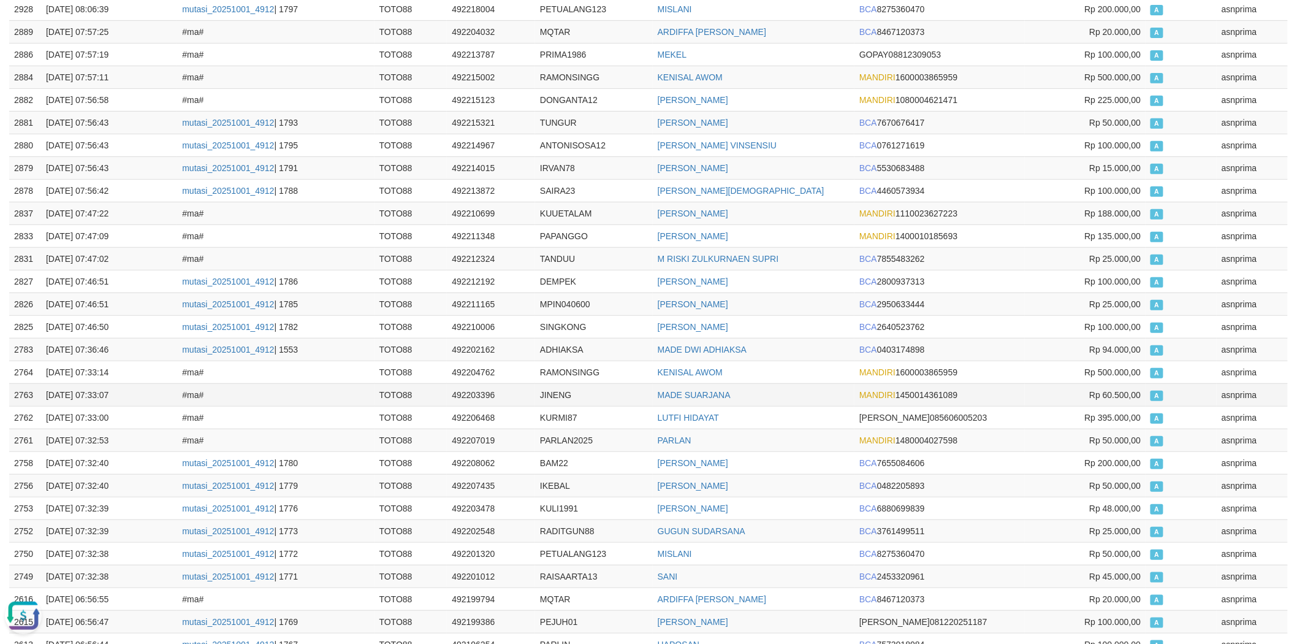 The image size is (1297, 644). Describe the element at coordinates (491, 508) in the screenshot. I see `td: 492203478` at that location.